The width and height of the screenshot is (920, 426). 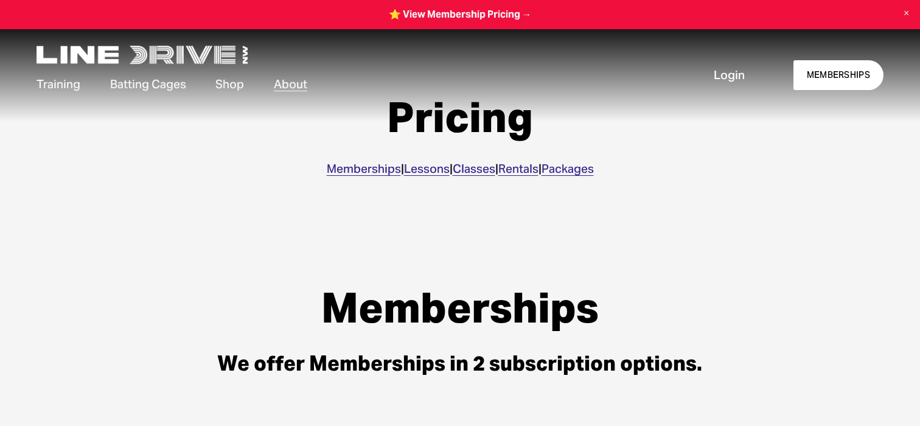 I want to click on a: MEMBERSHIPS, so click(x=838, y=75).